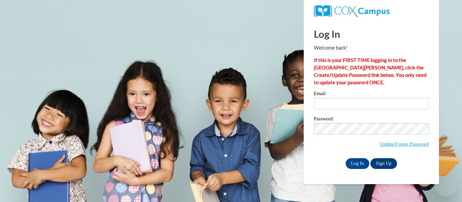  What do you see at coordinates (383, 164) in the screenshot?
I see `a: Sign Up` at bounding box center [383, 164].